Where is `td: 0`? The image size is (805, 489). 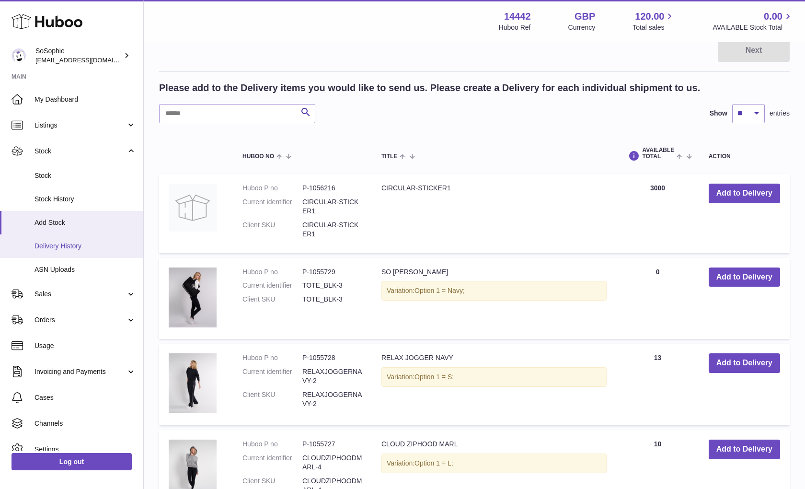
td: 0 is located at coordinates (657, 298).